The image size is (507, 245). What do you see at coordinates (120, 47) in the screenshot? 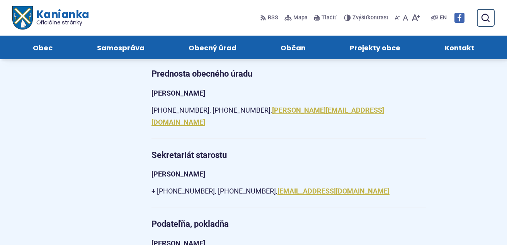
I see `a: Samospráva` at bounding box center [120, 47].